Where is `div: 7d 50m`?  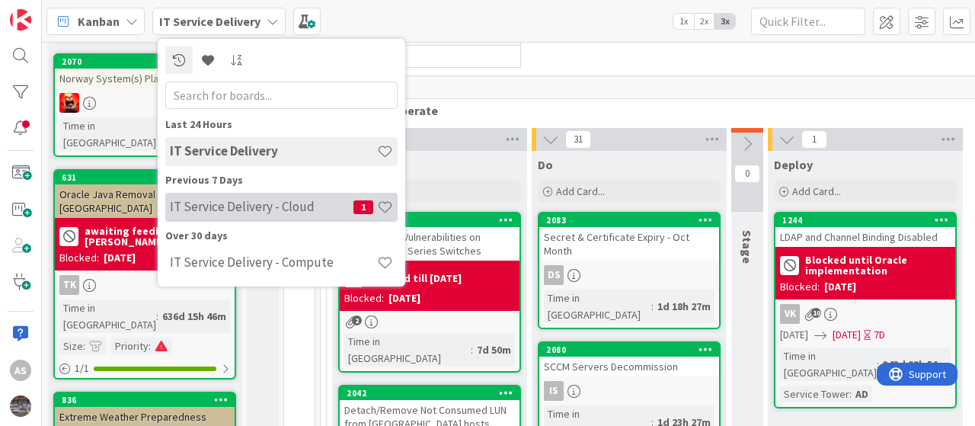
div: 7d 50m is located at coordinates (494, 350).